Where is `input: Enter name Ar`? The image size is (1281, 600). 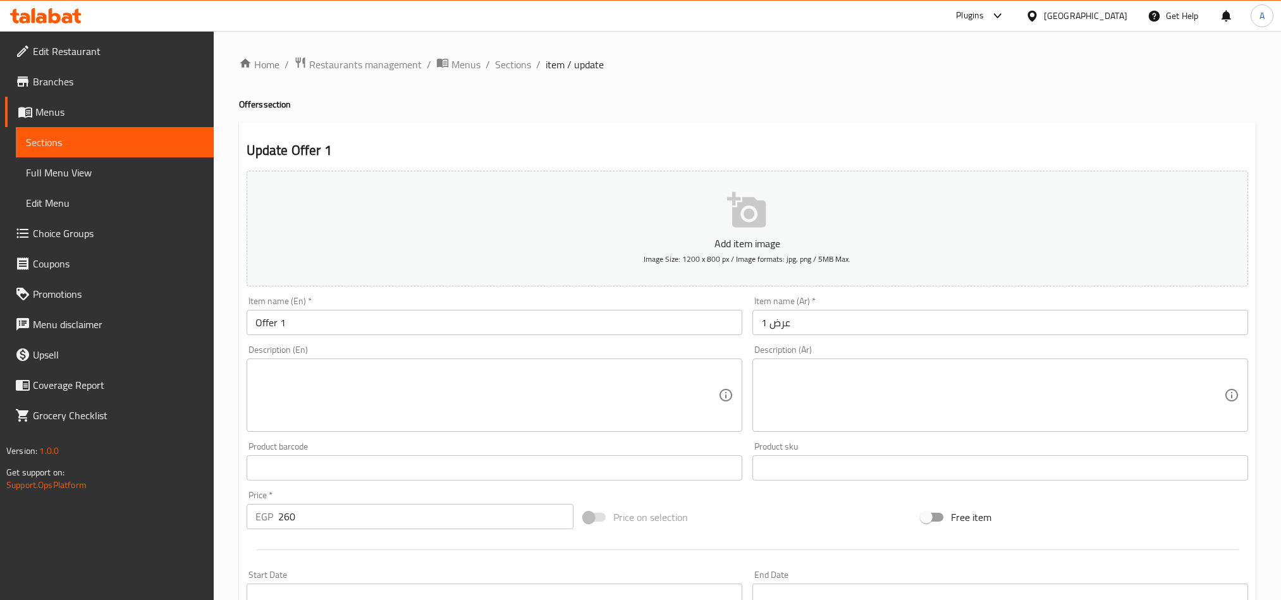
input: Enter name Ar is located at coordinates (1000, 322).